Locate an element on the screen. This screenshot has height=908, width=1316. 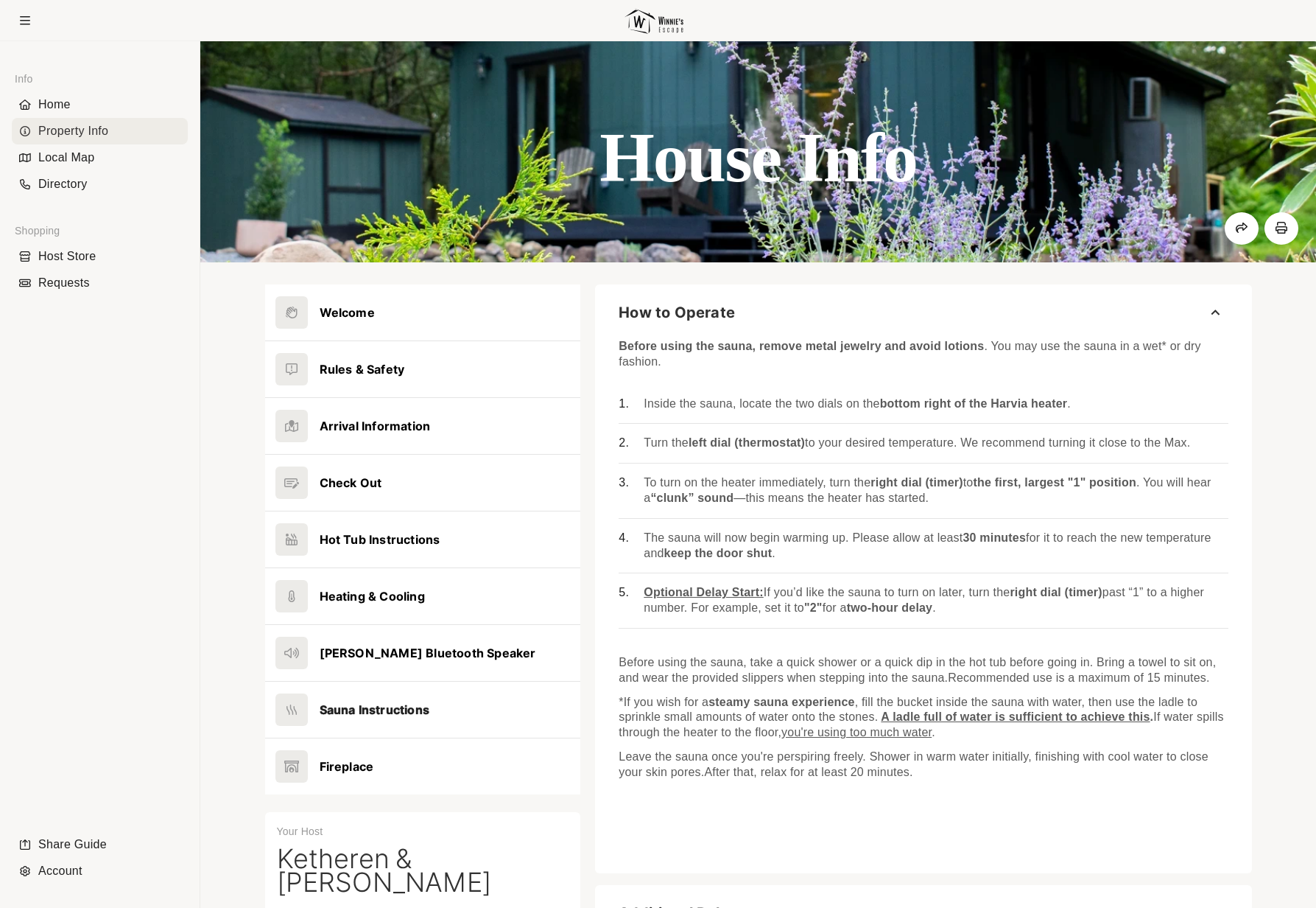
h1: House Info is located at coordinates (758, 158).